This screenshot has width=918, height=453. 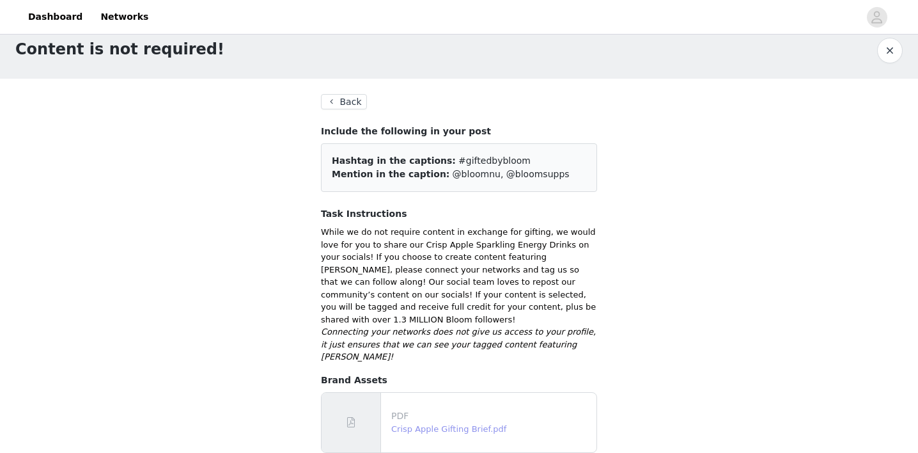 What do you see at coordinates (511, 174) in the screenshot?
I see `span: @bloomnu, @bloomsupps` at bounding box center [511, 174].